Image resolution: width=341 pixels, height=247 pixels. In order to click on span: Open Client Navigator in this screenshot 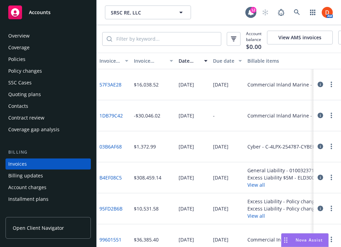, I will do `click(38, 227)`.